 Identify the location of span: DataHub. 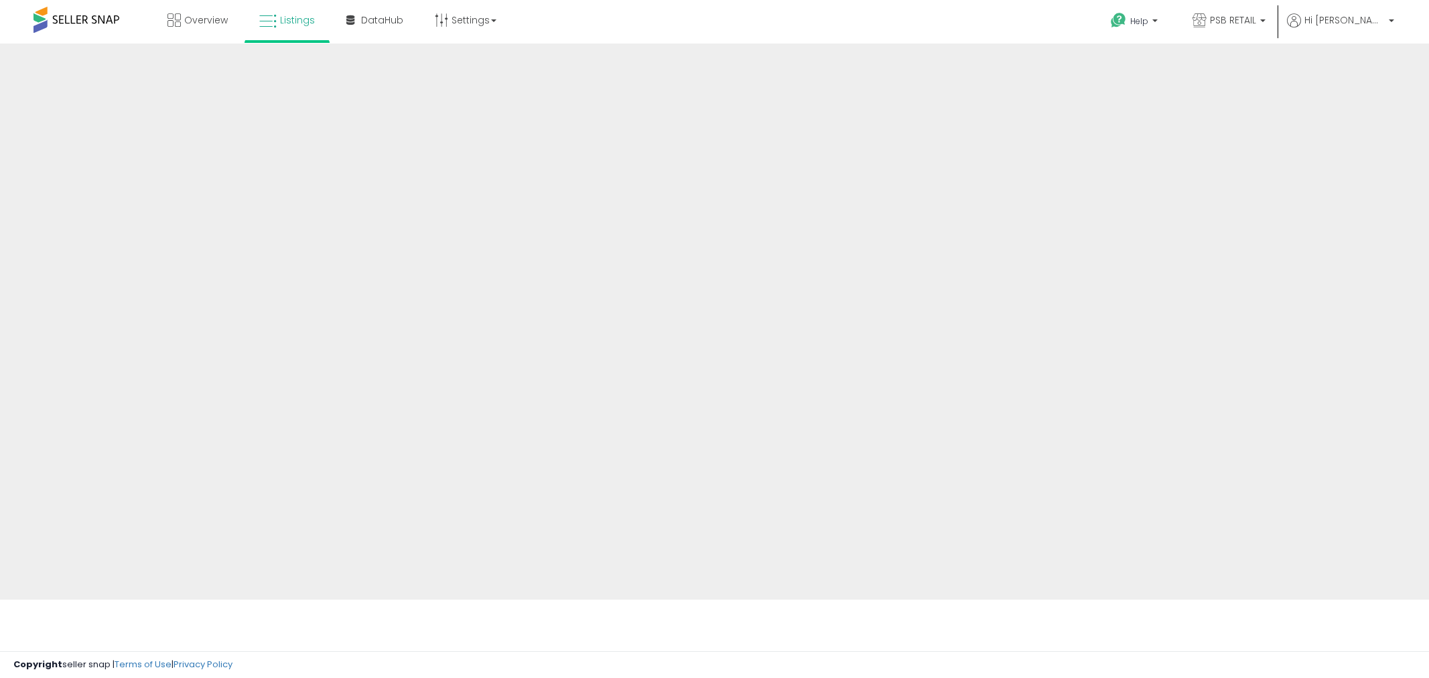
(382, 20).